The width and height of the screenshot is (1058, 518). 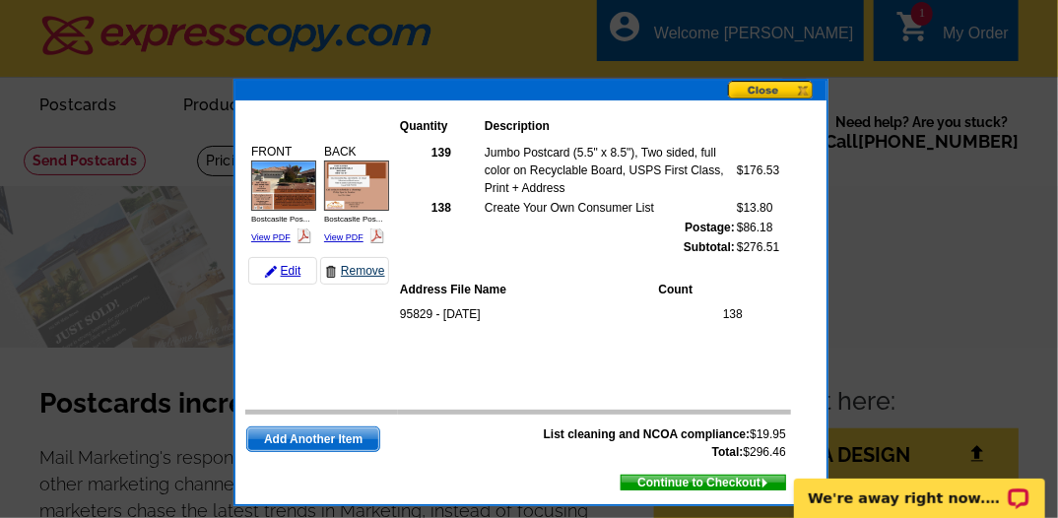 What do you see at coordinates (355, 271) in the screenshot?
I see `a: Remove` at bounding box center [355, 271].